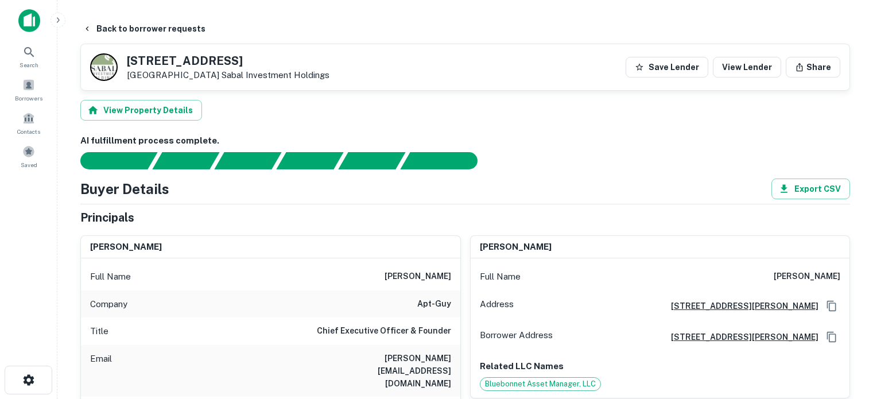 The height and width of the screenshot is (399, 873). Describe the element at coordinates (811, 189) in the screenshot. I see `button: Export CSV` at that location.